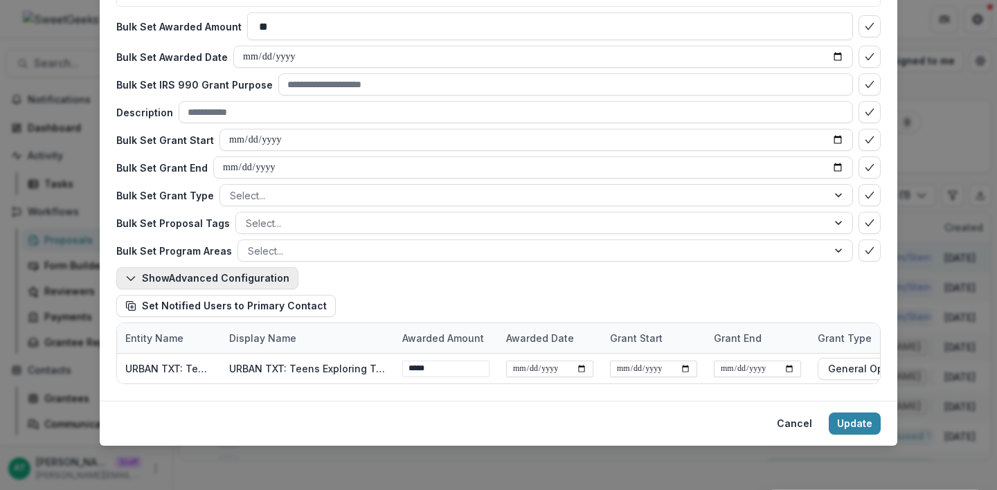 The width and height of the screenshot is (997, 490). Describe the element at coordinates (172, 57) in the screenshot. I see `p: Bulk Set Awarded Date` at that location.